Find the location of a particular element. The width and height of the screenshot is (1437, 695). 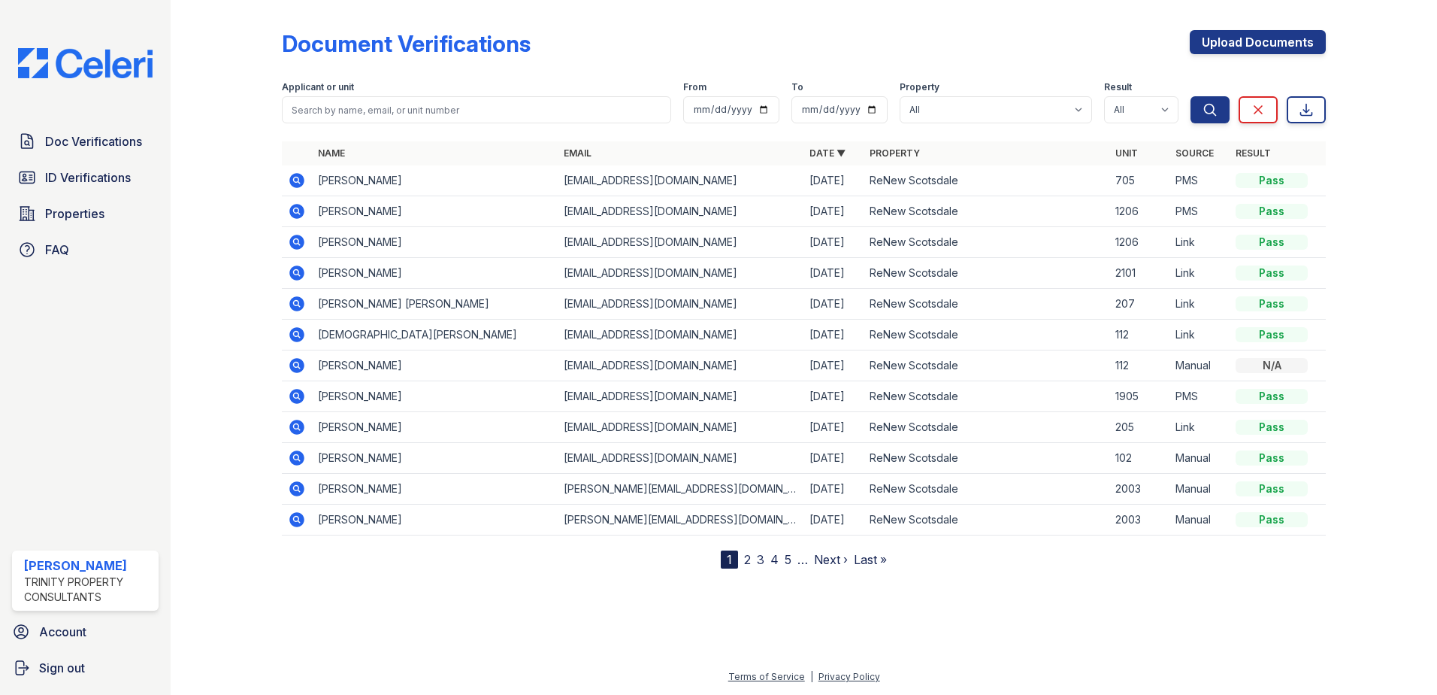

a: Property is located at coordinates (895, 153).